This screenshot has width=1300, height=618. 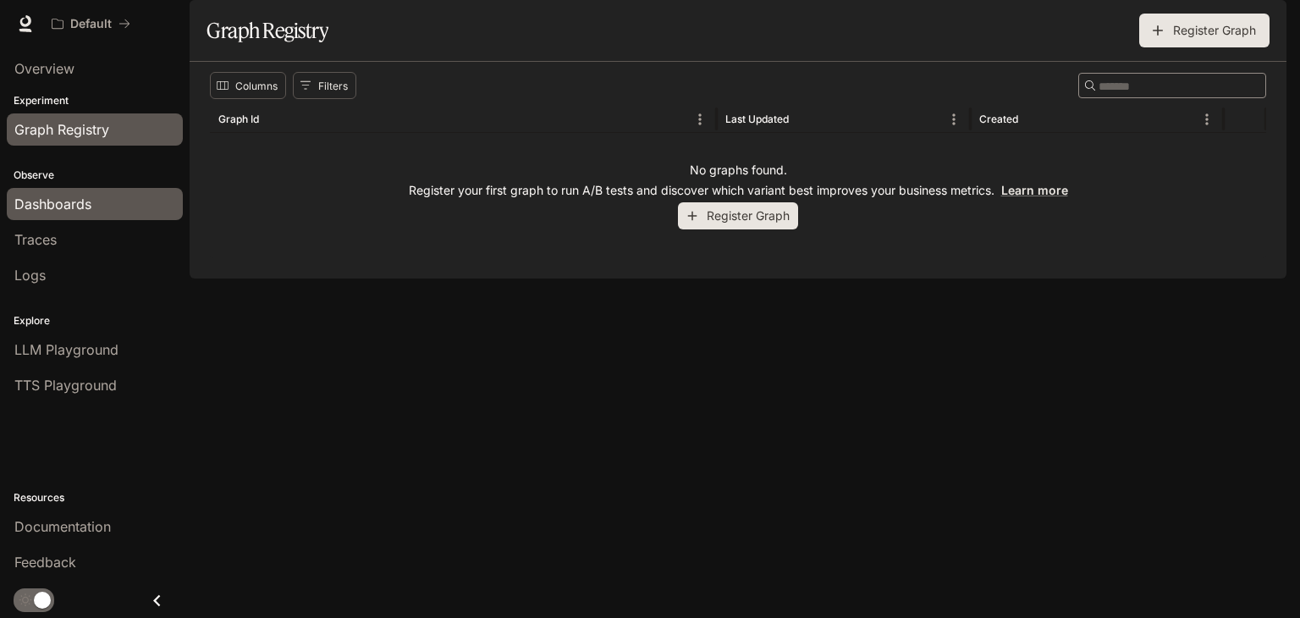 I want to click on div: Last Updated, so click(x=757, y=118).